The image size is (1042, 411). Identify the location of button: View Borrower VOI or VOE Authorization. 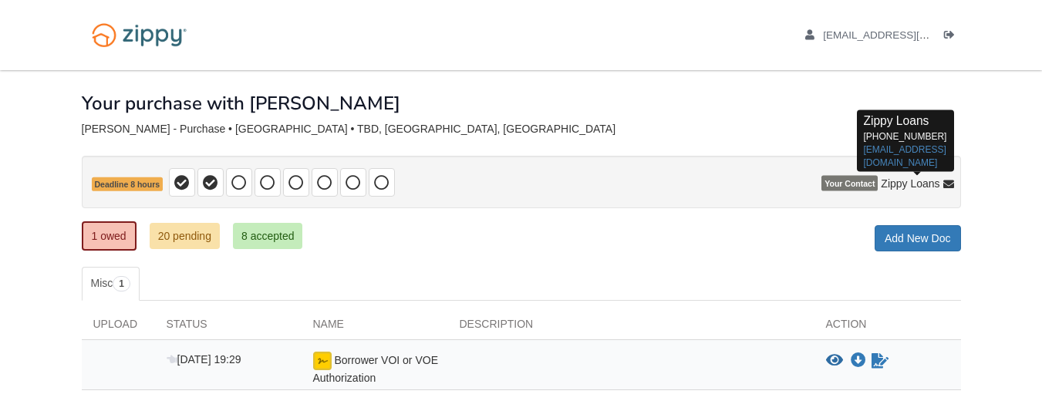
(835, 361).